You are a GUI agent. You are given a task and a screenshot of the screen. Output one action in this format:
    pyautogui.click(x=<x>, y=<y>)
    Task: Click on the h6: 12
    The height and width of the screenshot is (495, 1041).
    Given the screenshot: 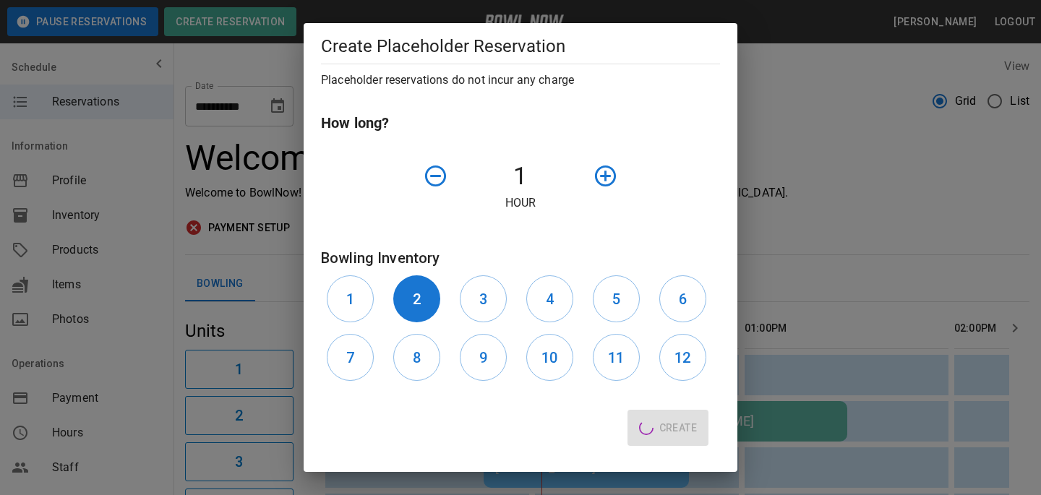 What is the action you would take?
    pyautogui.click(x=683, y=358)
    